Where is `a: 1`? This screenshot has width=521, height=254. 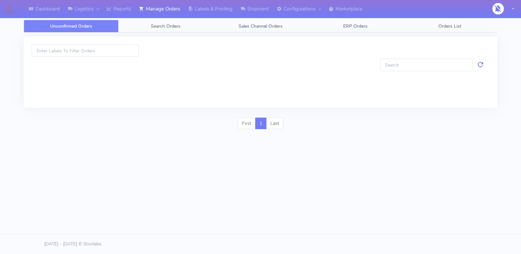
a: 1 is located at coordinates (261, 123).